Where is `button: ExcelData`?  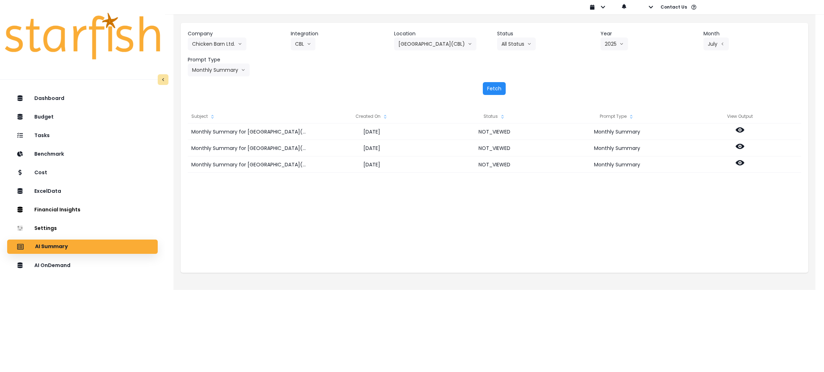
button: ExcelData is located at coordinates (82, 191).